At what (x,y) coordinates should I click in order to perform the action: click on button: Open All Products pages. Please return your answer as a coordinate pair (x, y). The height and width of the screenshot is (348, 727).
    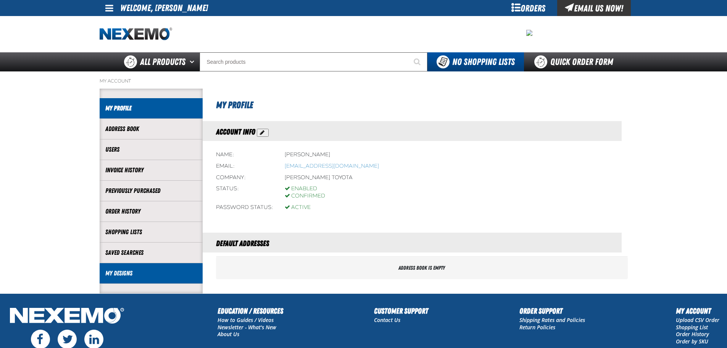
    Looking at the image, I should click on (193, 62).